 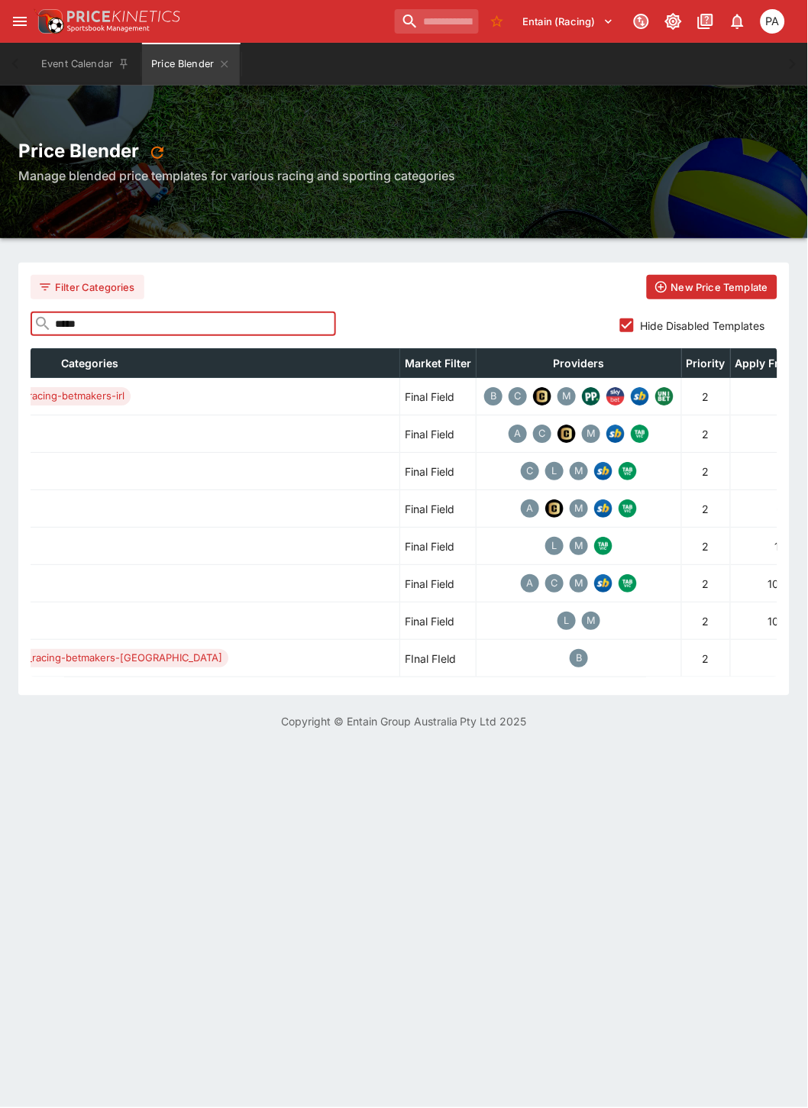 What do you see at coordinates (702, 325) in the screenshot?
I see `span: Hide Disabled Templates` at bounding box center [702, 325].